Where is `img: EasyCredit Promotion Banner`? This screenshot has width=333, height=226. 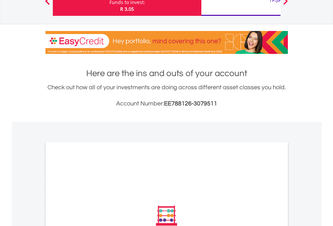
img: EasyCredit Promotion Banner is located at coordinates (167, 42).